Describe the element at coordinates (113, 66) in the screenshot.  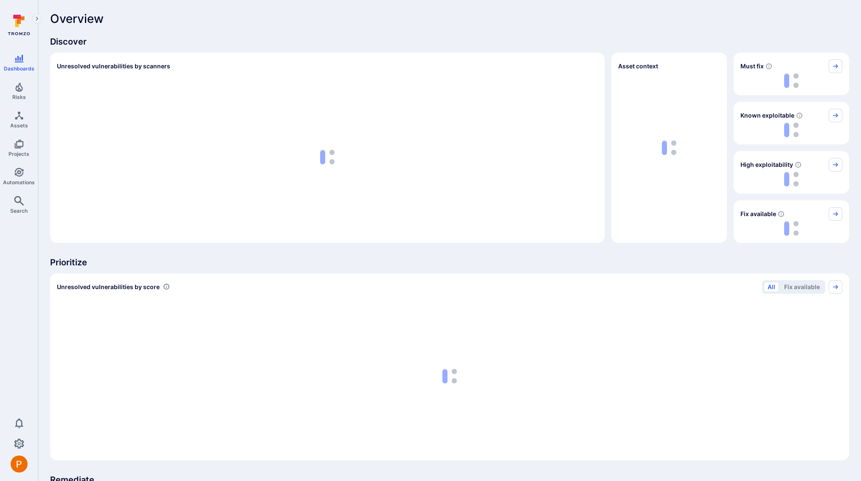
I see `h2: Unresolved vulnerabilities by scanners` at that location.